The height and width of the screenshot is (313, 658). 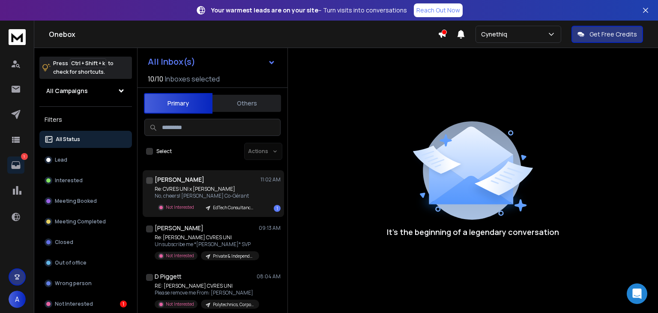 What do you see at coordinates (17, 299) in the screenshot?
I see `span: A` at bounding box center [17, 299].